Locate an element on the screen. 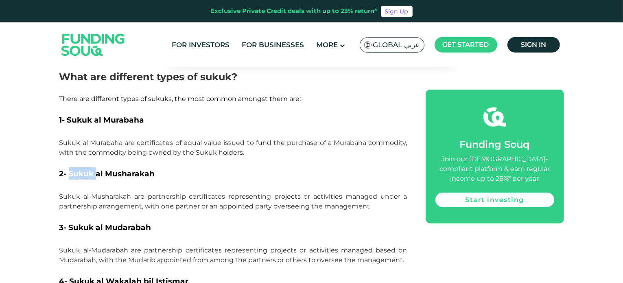 This screenshot has height=283, width=623. span: 2- Sukuk al Musharakah is located at coordinates (107, 173).